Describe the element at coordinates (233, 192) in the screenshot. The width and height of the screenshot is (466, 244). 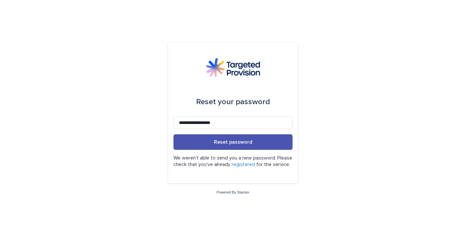
I see `a: Powered By Stacker` at that location.